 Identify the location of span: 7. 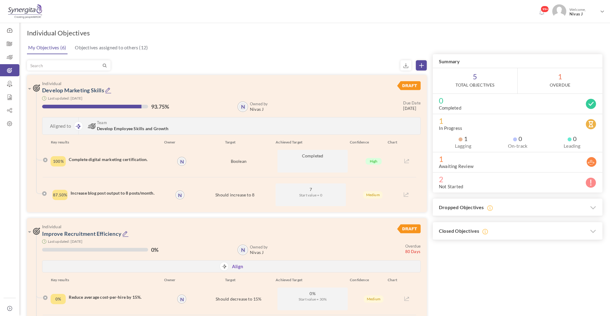
(311, 189).